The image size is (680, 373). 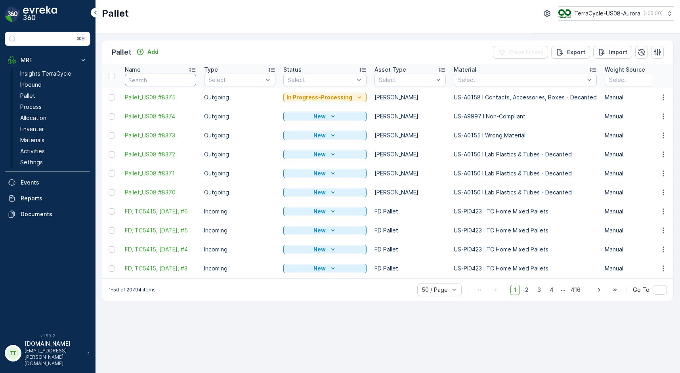 What do you see at coordinates (13, 353) in the screenshot?
I see `div: TT` at bounding box center [13, 353].